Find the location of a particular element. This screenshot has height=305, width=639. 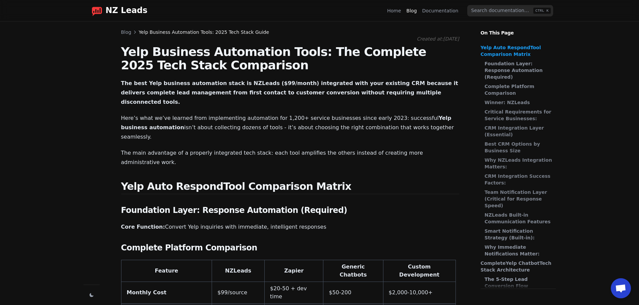

a: Complete Platform Comparison is located at coordinates (518, 90).